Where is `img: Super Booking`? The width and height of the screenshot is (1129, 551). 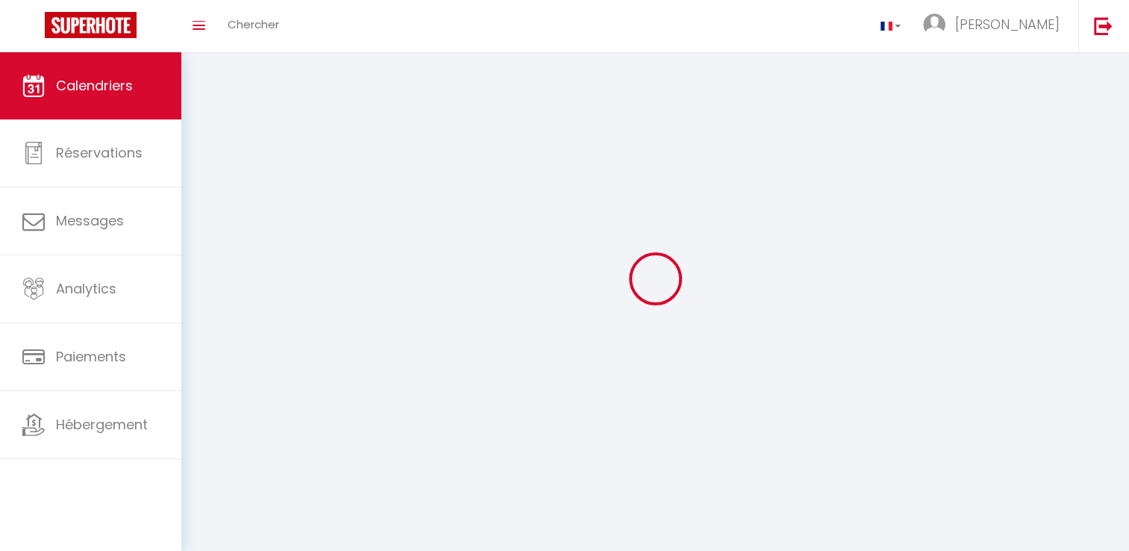 img: Super Booking is located at coordinates (90, 25).